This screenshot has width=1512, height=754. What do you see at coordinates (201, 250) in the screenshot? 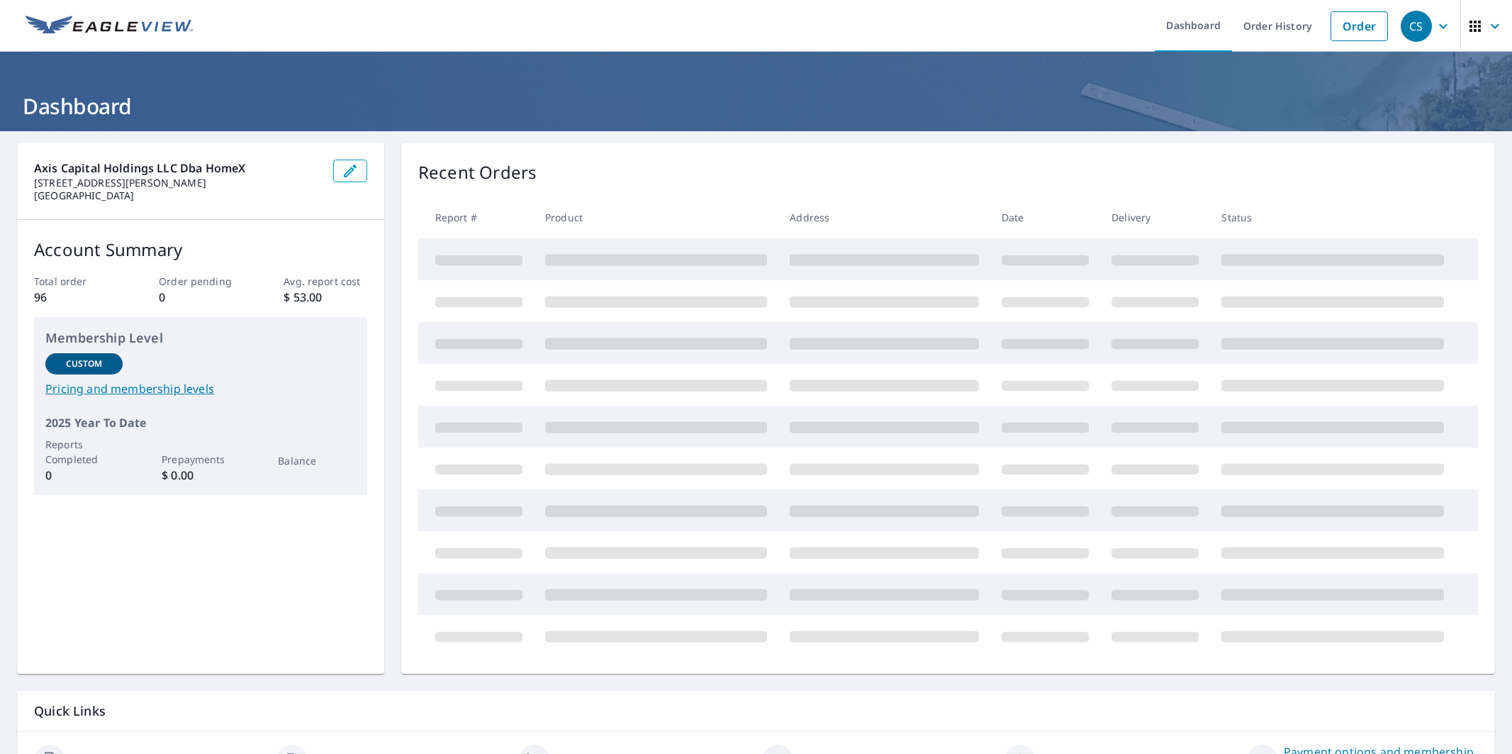
I see `p: Account Summary` at bounding box center [201, 250].